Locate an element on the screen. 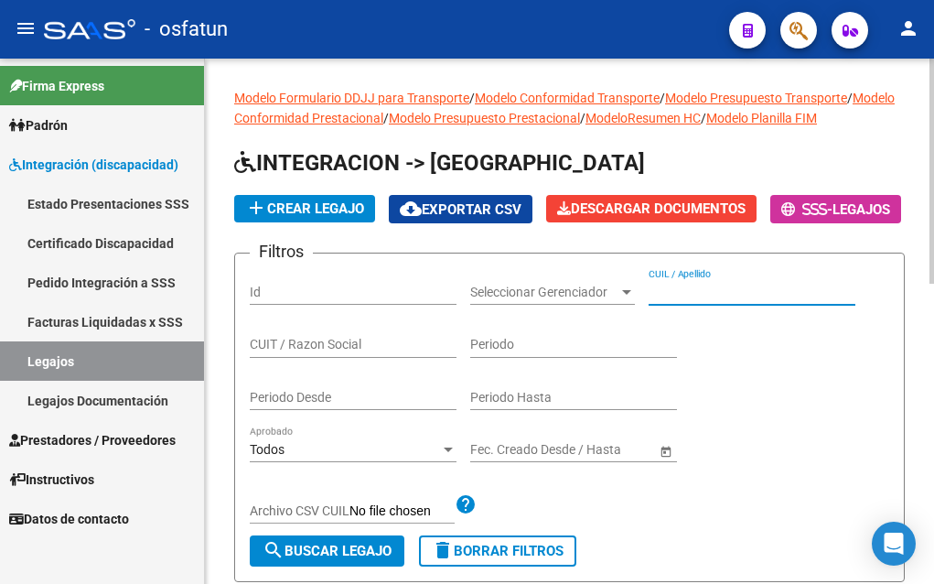  span: Integración (discapacidad) is located at coordinates (93, 165).